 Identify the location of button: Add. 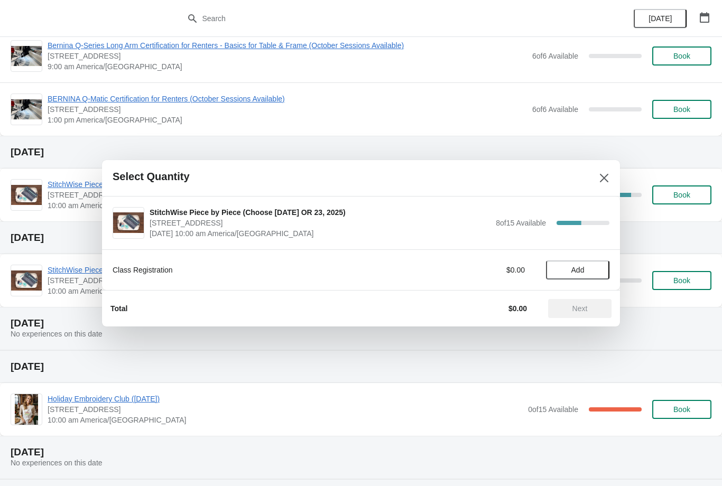
(577, 270).